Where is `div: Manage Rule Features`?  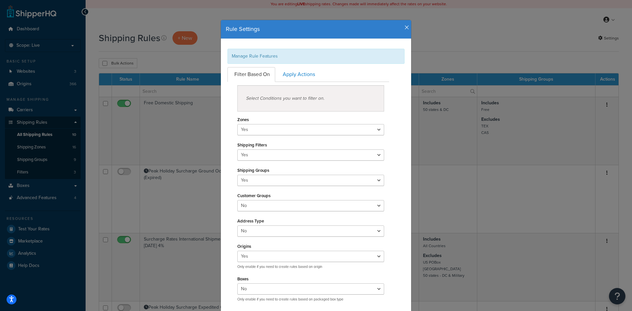
div: Manage Rule Features is located at coordinates (316, 56).